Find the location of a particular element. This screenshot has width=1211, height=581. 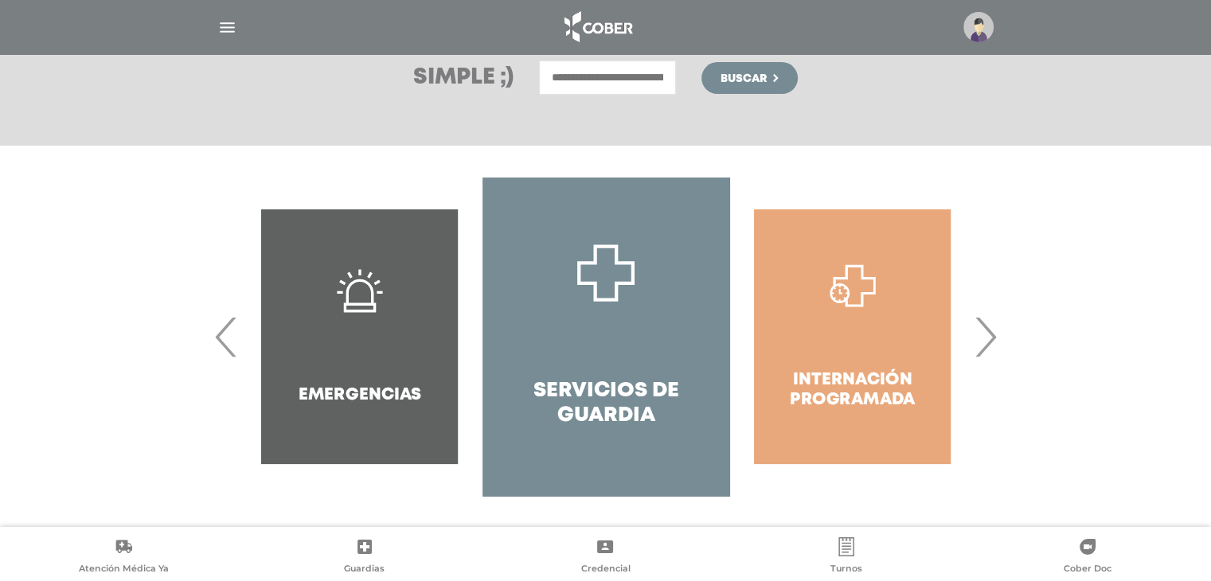

a: Servicios de Guardia is located at coordinates (605, 337).